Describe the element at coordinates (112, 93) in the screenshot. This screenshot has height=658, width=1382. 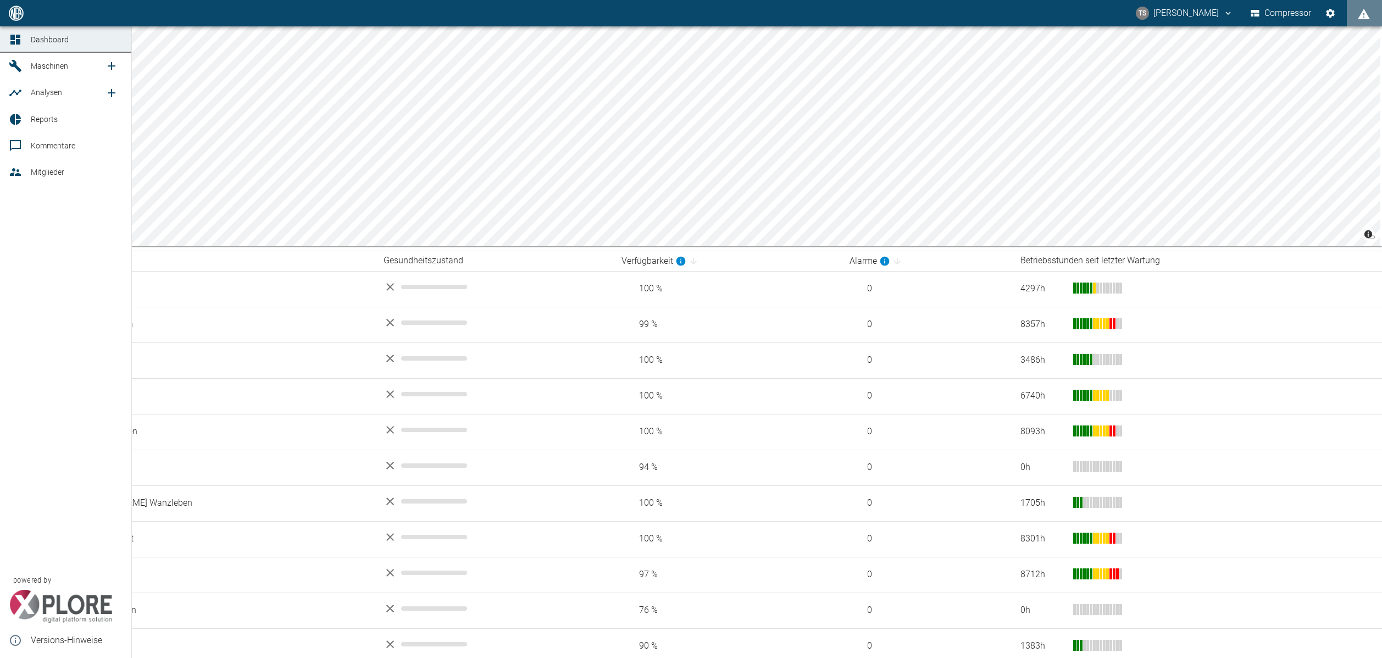
I see `a: new /analyses/list/0` at that location.